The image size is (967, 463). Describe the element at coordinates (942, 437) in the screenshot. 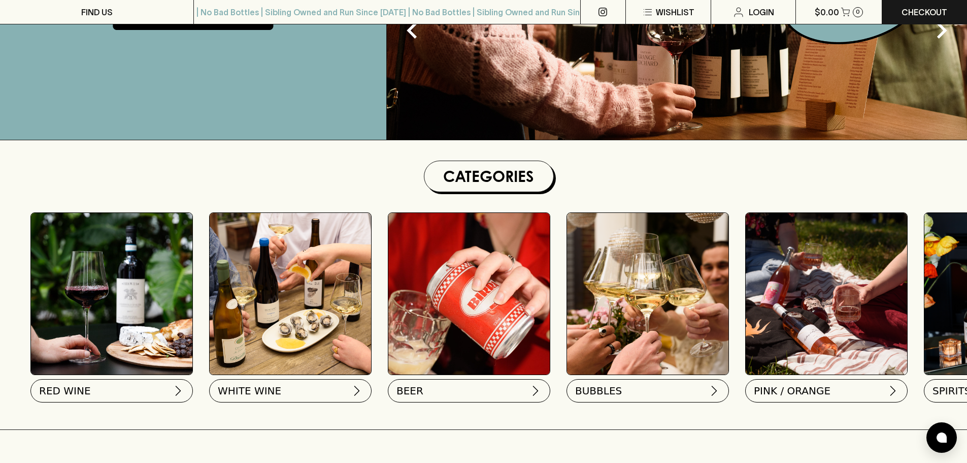

I see `img: bubble-icon` at that location.